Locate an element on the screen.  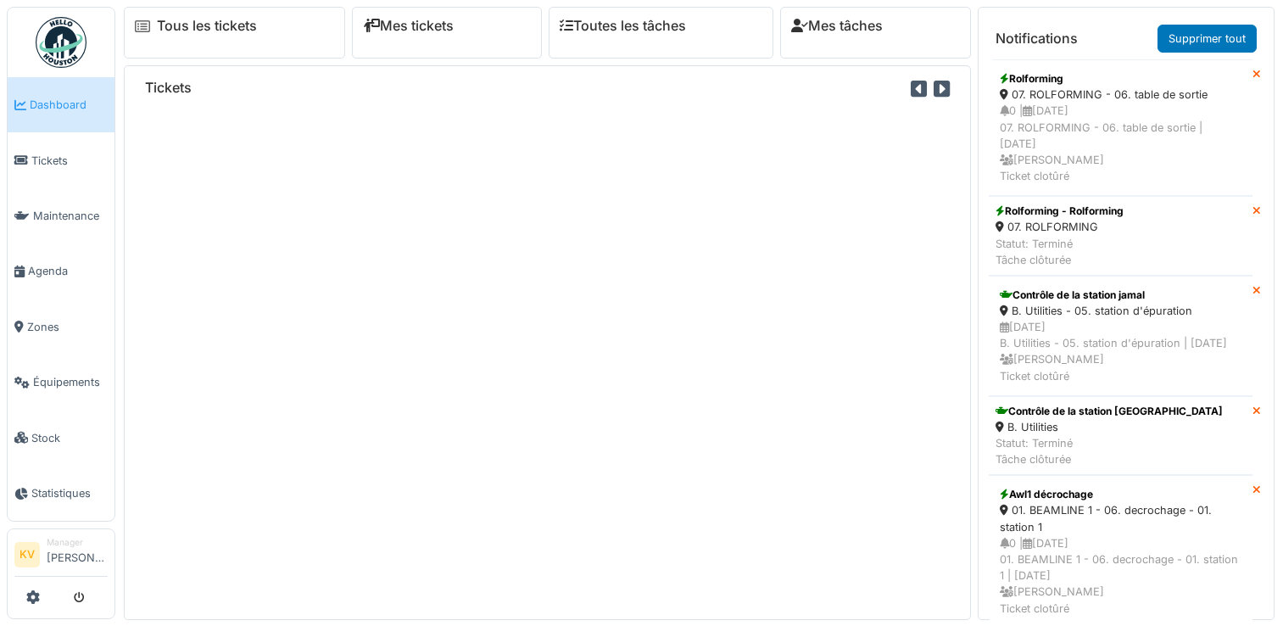
a: Tous les tickets is located at coordinates (207, 25).